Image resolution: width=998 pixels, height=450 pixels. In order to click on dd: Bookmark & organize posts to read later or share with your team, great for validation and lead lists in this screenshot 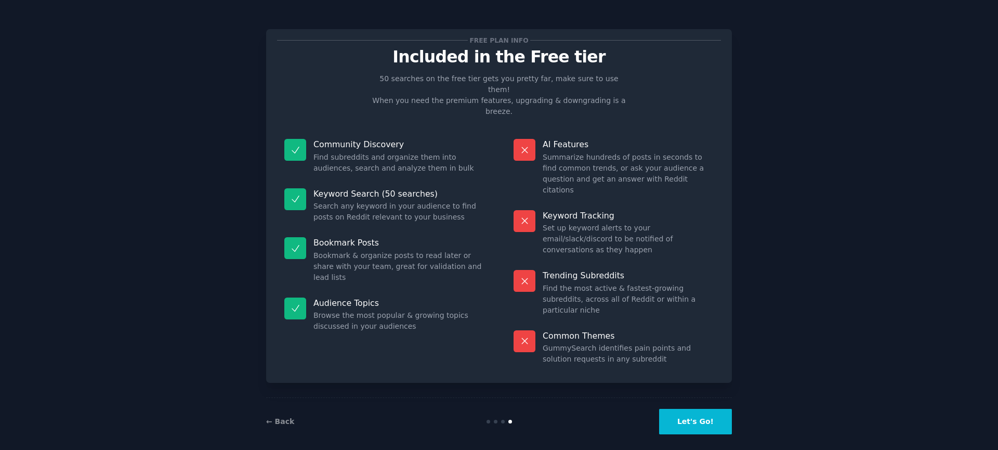, I will do `click(399, 266)`.